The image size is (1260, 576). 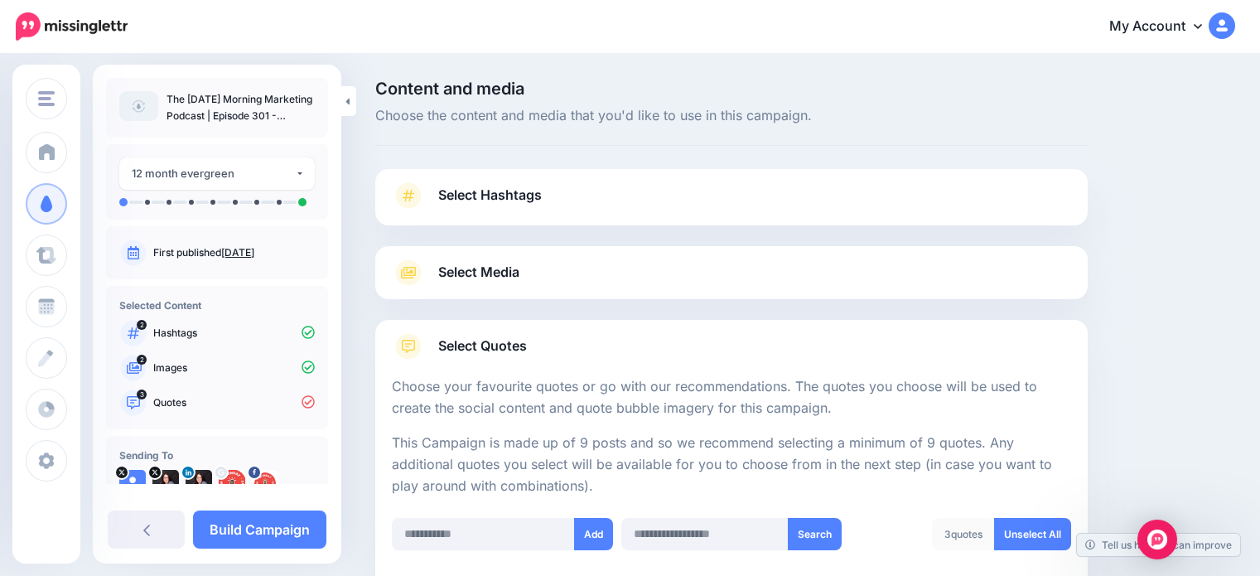 I want to click on img: 1604092248902-38053.png, so click(x=199, y=483).